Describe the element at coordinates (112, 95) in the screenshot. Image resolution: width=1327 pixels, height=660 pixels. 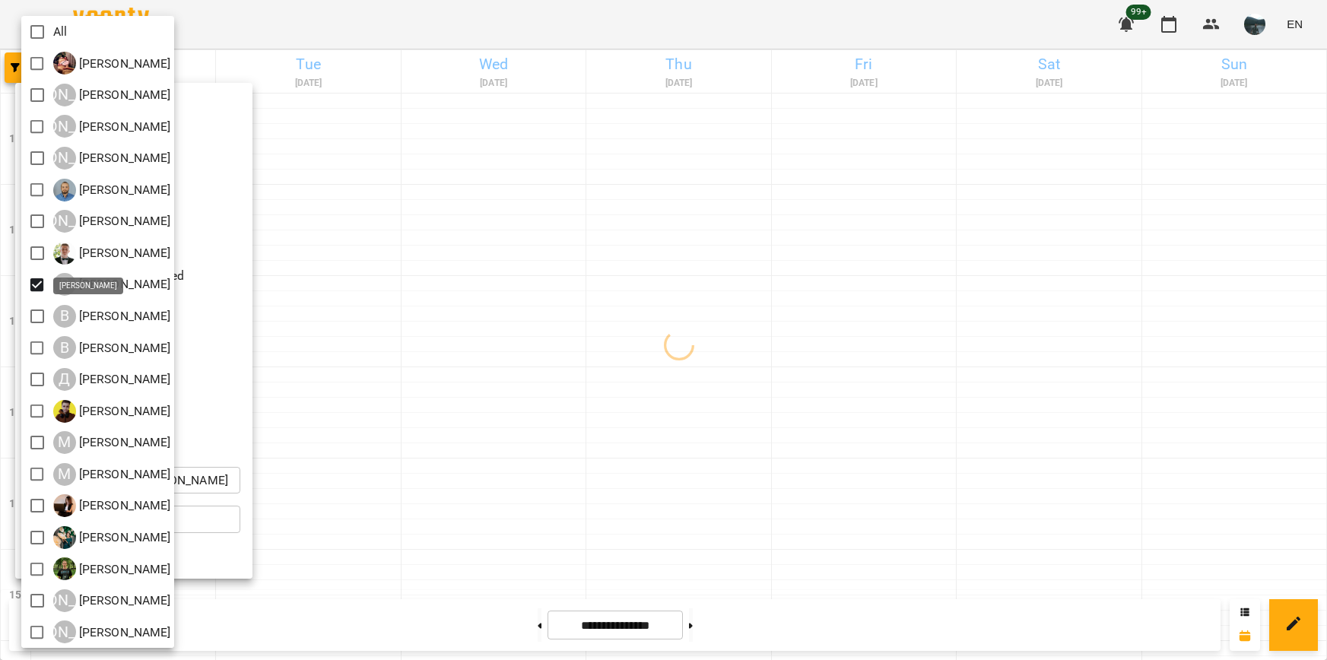
I see `div: Альберт Волков` at that location.